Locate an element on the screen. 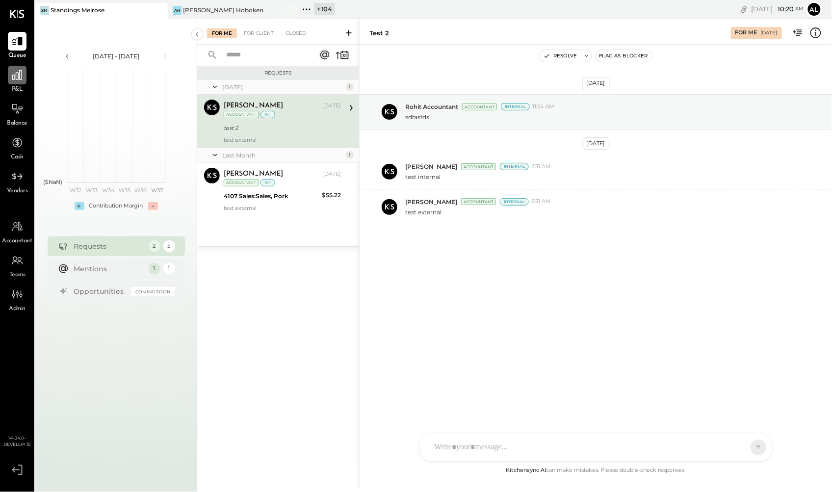 This screenshot has width=832, height=492. div: 5 is located at coordinates (169, 246).